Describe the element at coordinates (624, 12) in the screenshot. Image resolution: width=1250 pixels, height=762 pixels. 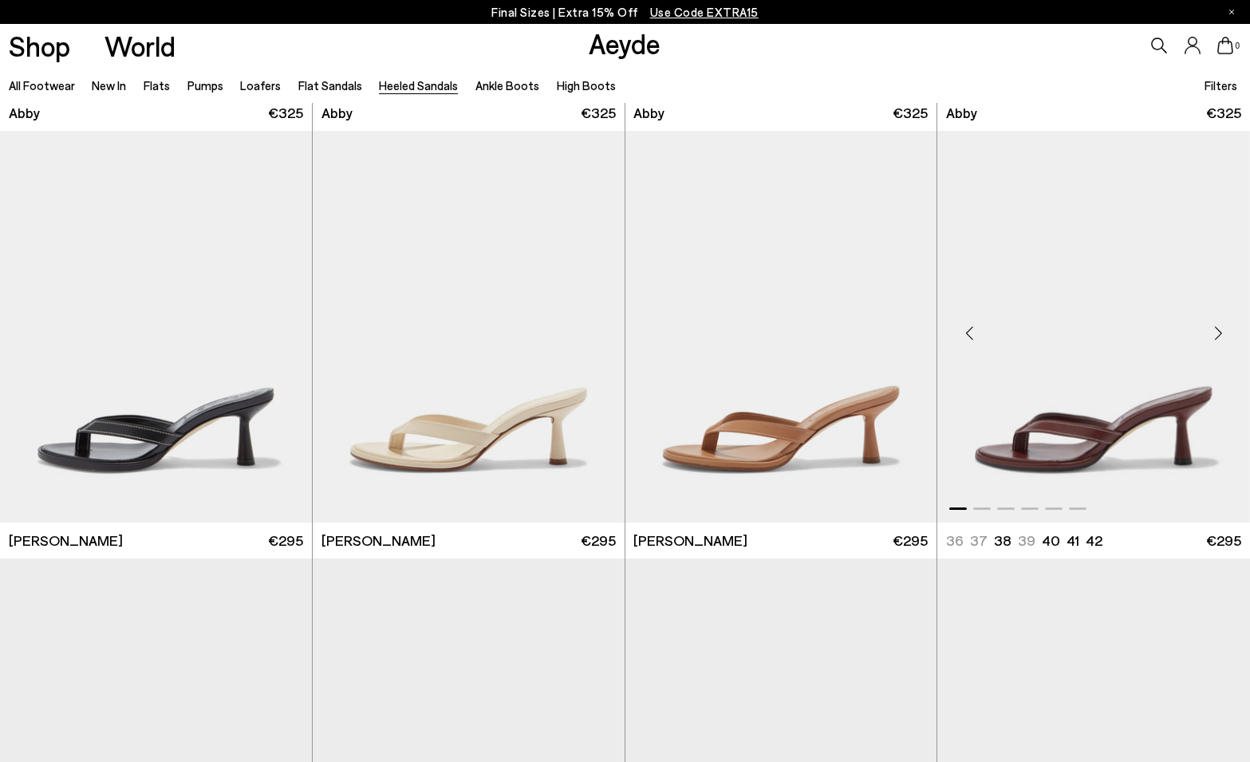
I see `p: Final Sizes | Extra 15% Off` at that location.